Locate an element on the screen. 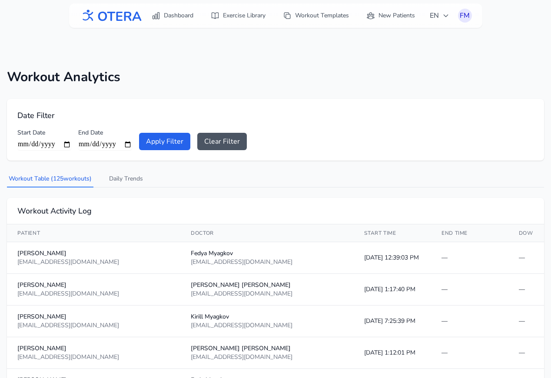  label: End Date is located at coordinates (105, 133).